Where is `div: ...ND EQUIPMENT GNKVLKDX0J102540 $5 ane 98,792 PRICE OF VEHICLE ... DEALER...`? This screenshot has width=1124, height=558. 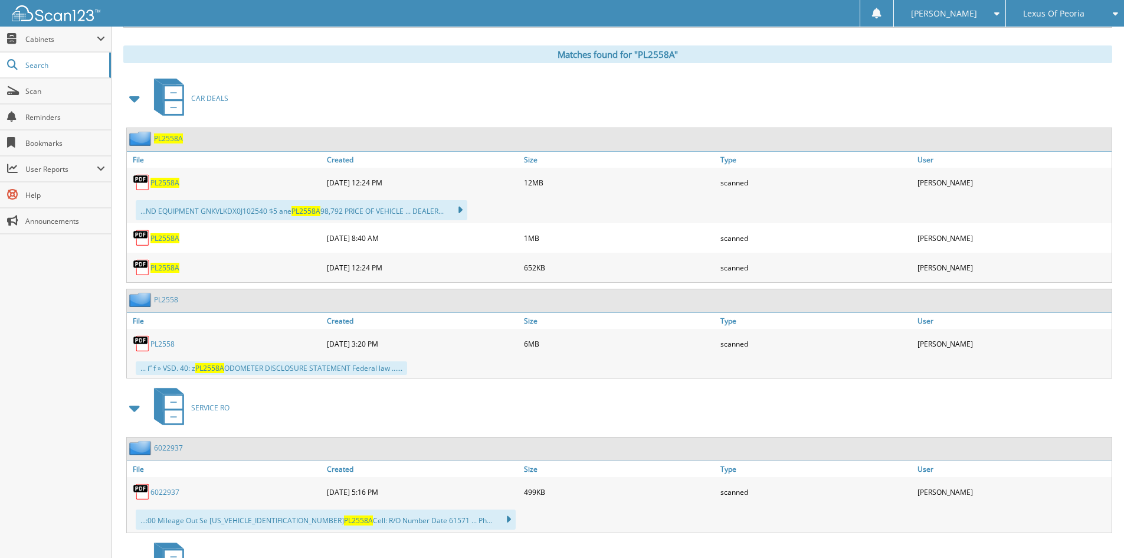 div: ...ND EQUIPMENT GNKVLKDX0J102540 $5 ane 98,792 PRICE OF VEHICLE ... DEALER... is located at coordinates (302, 210).